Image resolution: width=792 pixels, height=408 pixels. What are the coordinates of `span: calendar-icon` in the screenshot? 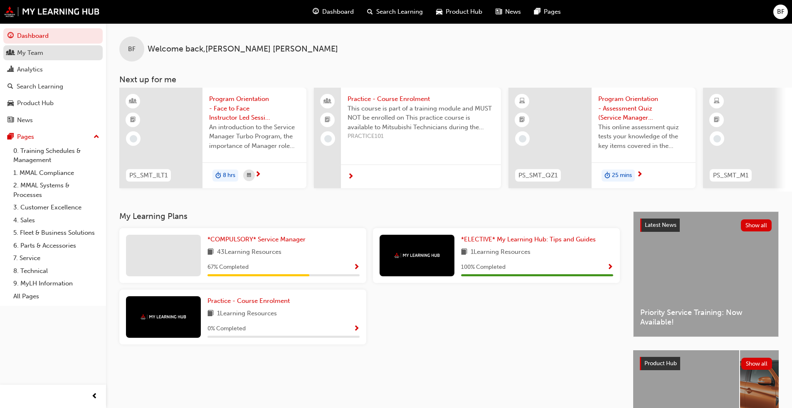 It's located at (249, 175).